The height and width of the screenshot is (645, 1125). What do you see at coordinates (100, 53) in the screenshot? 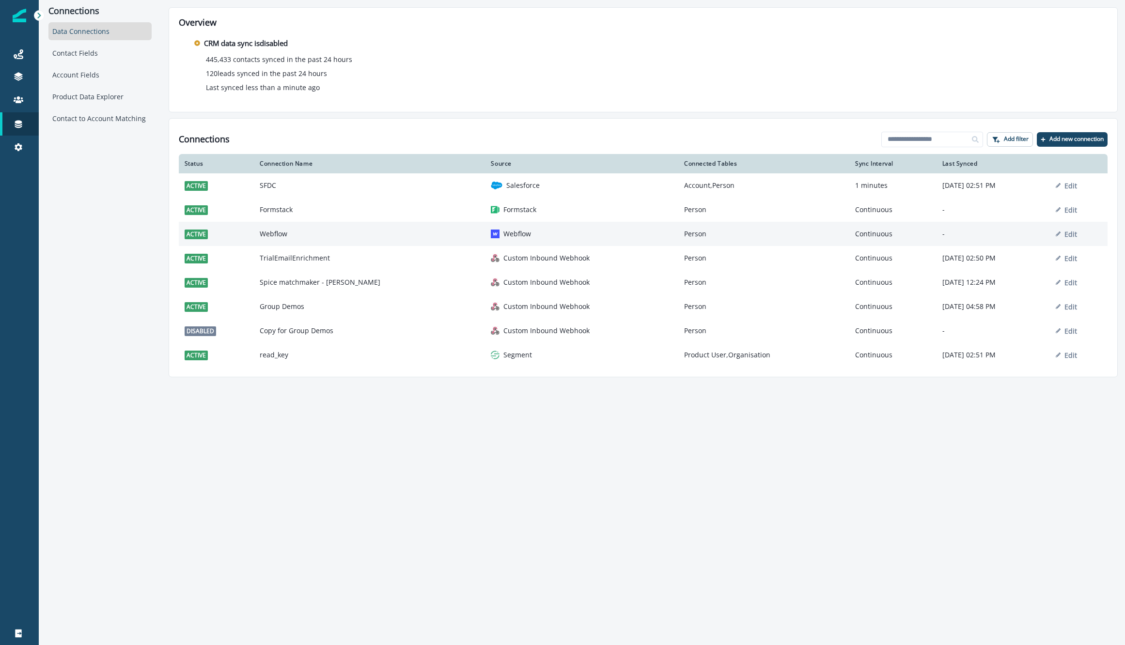
I see `div: Contact Fields` at bounding box center [100, 53].